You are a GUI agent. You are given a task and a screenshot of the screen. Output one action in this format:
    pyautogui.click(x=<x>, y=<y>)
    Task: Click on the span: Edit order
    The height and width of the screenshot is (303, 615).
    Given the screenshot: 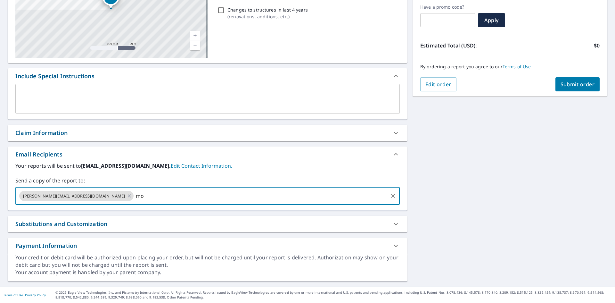 What is the action you would take?
    pyautogui.click(x=438, y=84)
    